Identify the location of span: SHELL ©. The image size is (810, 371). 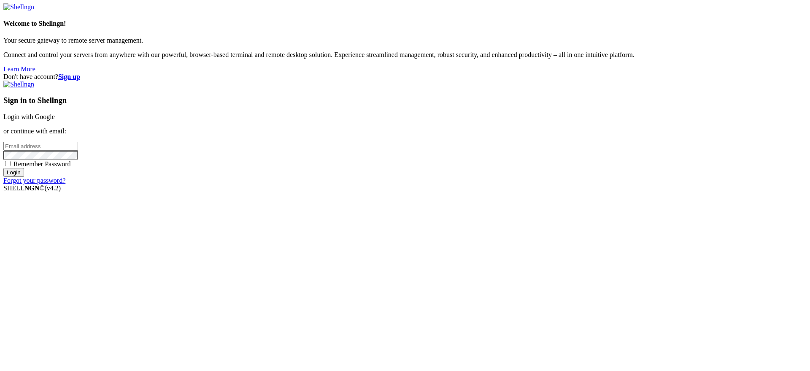
(32, 188).